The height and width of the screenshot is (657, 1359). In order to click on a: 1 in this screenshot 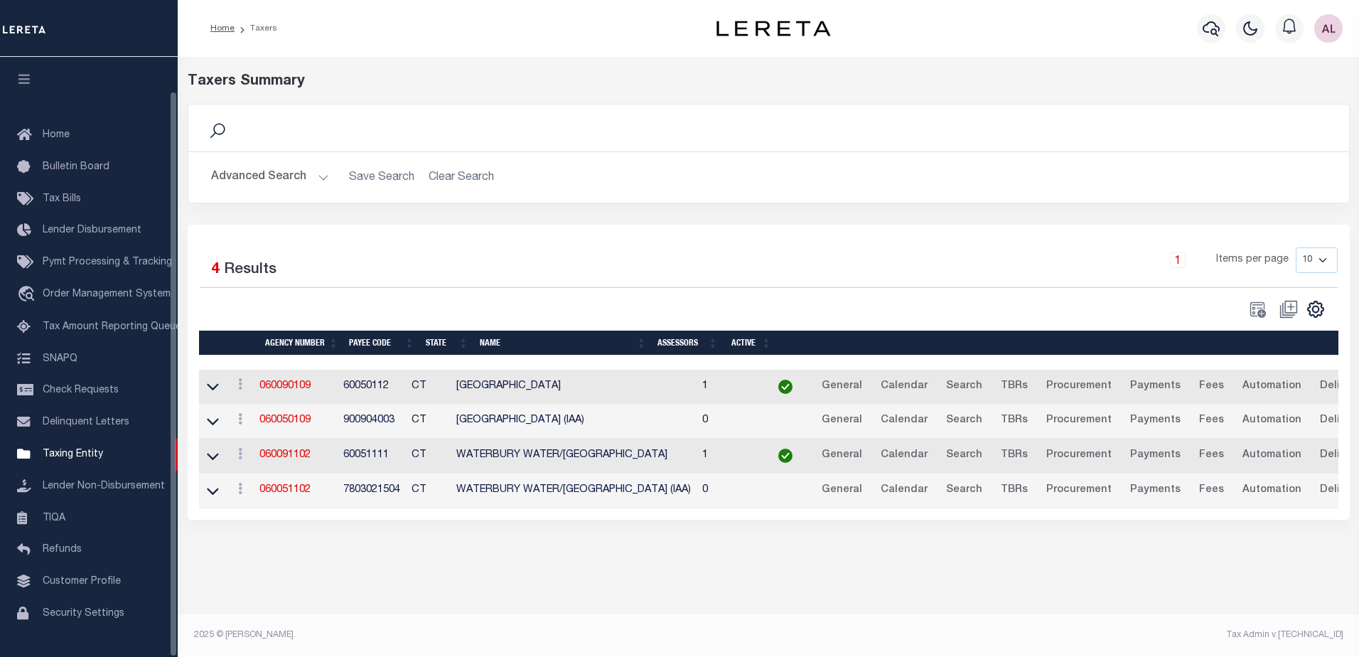, I will do `click(1178, 260)`.